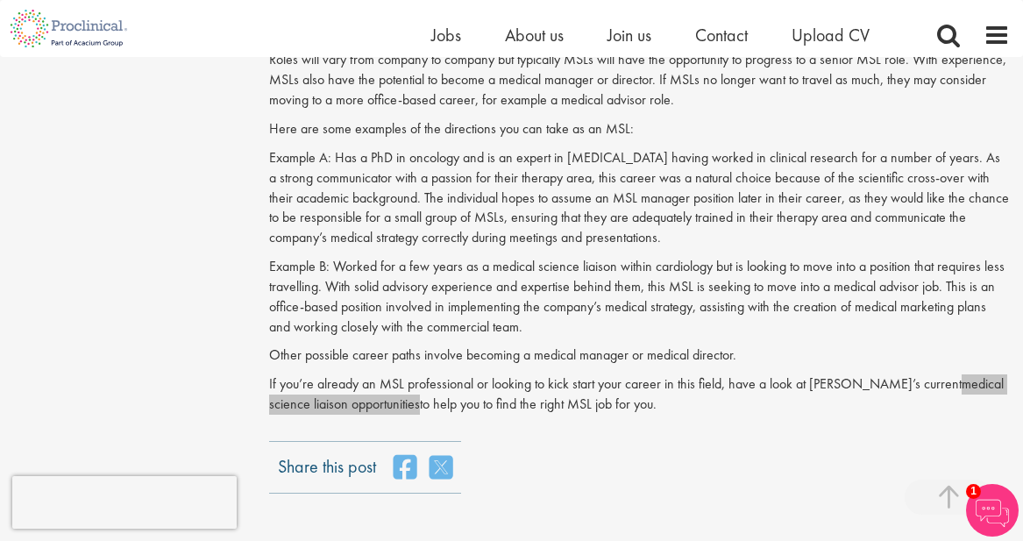 This screenshot has height=541, width=1023. What do you see at coordinates (446, 35) in the screenshot?
I see `a: Jobs` at bounding box center [446, 35].